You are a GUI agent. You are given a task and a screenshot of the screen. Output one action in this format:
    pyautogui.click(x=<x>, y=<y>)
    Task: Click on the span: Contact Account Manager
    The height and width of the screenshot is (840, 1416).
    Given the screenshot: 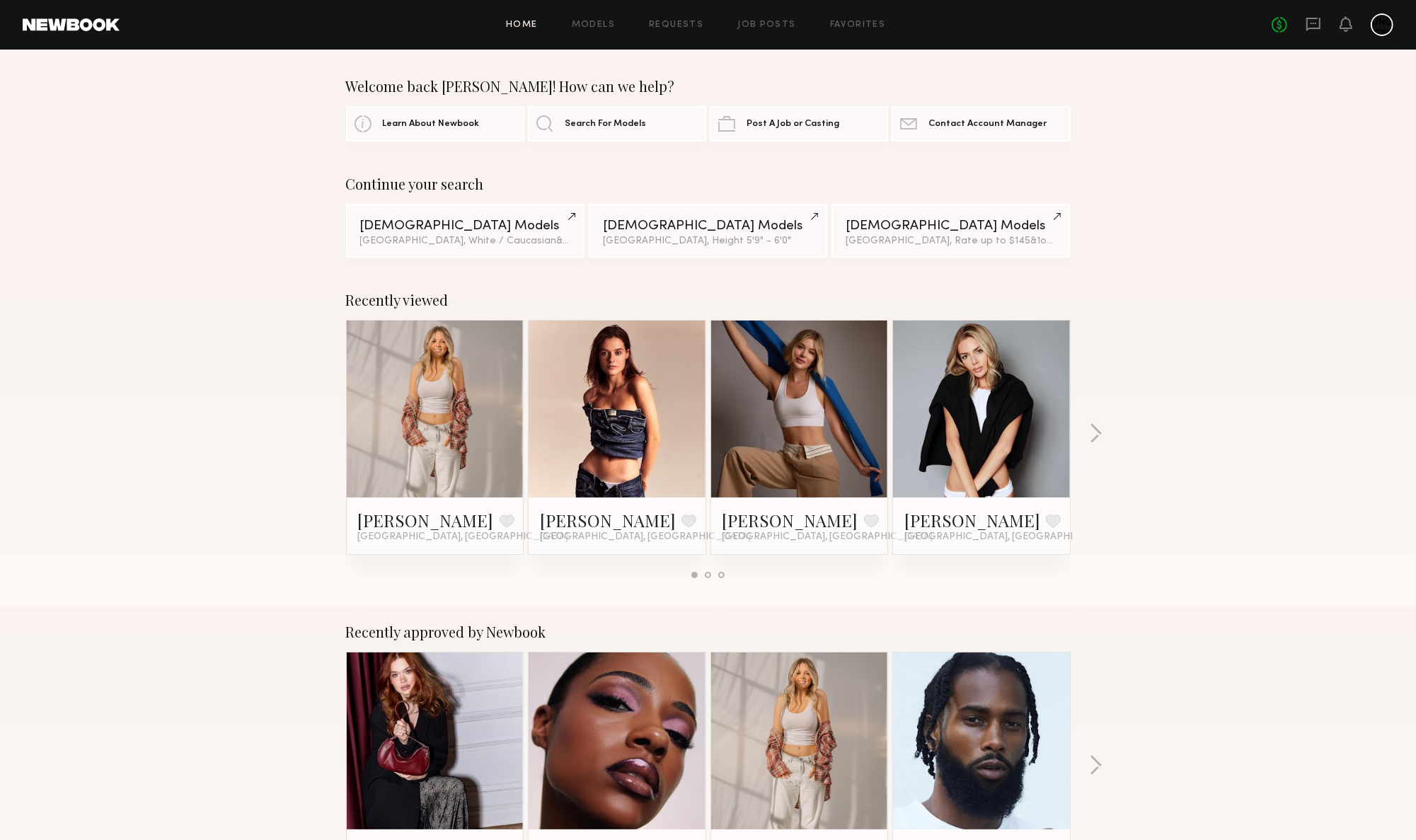 What is the action you would take?
    pyautogui.click(x=987, y=124)
    